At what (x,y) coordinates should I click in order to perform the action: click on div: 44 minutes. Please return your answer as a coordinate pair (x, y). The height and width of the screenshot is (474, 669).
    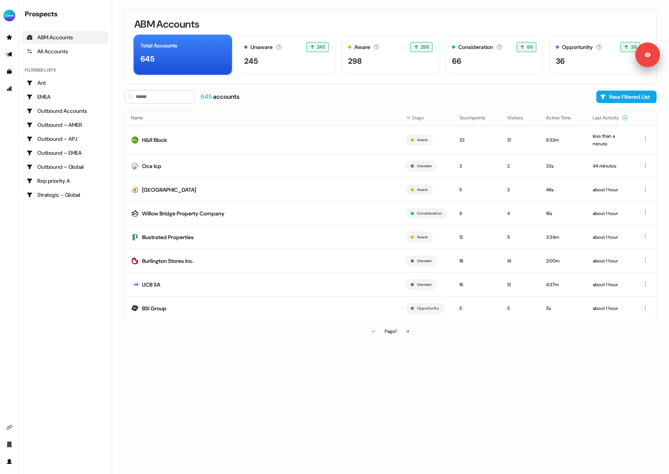
    Looking at the image, I should click on (611, 166).